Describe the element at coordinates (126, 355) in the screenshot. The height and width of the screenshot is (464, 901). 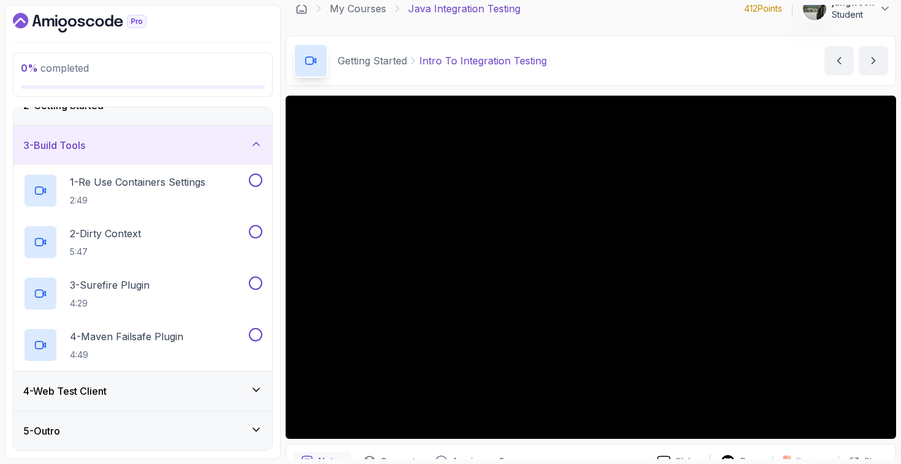
I see `p: 4:49` at that location.